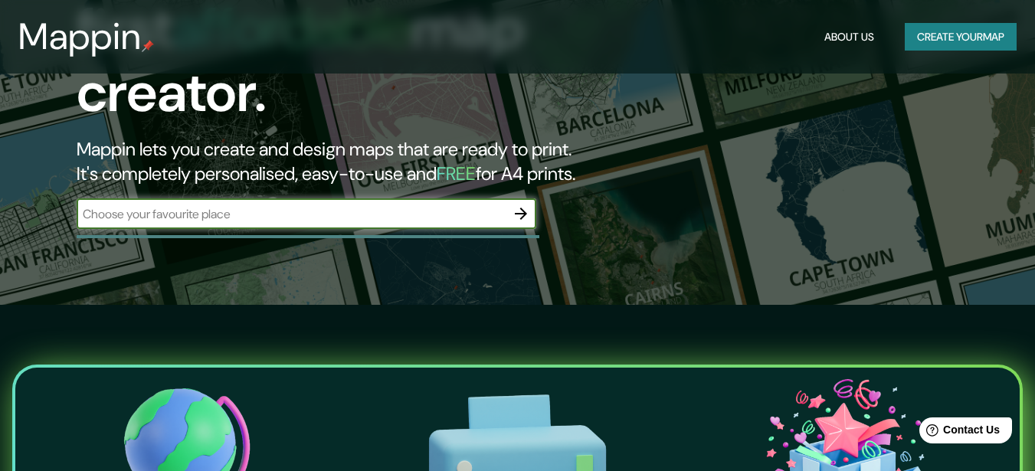 This screenshot has width=1035, height=471. I want to click on button: About Us, so click(849, 37).